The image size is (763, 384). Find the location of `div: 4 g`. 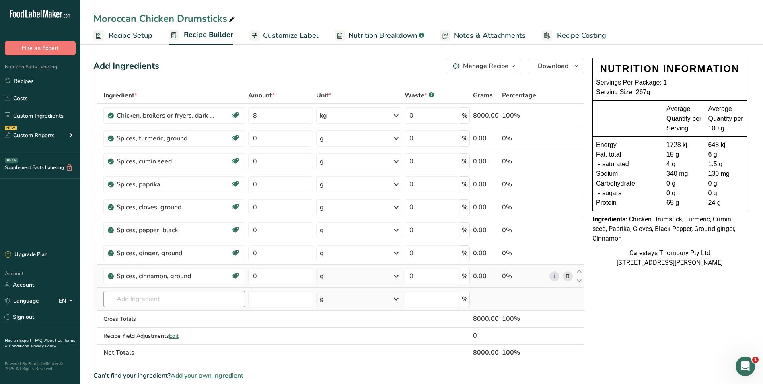

div: 4 g is located at coordinates (684, 164).